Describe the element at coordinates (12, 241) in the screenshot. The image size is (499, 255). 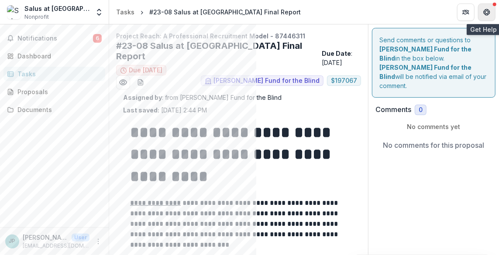
I see `div: Jacqueline Patterson` at that location.